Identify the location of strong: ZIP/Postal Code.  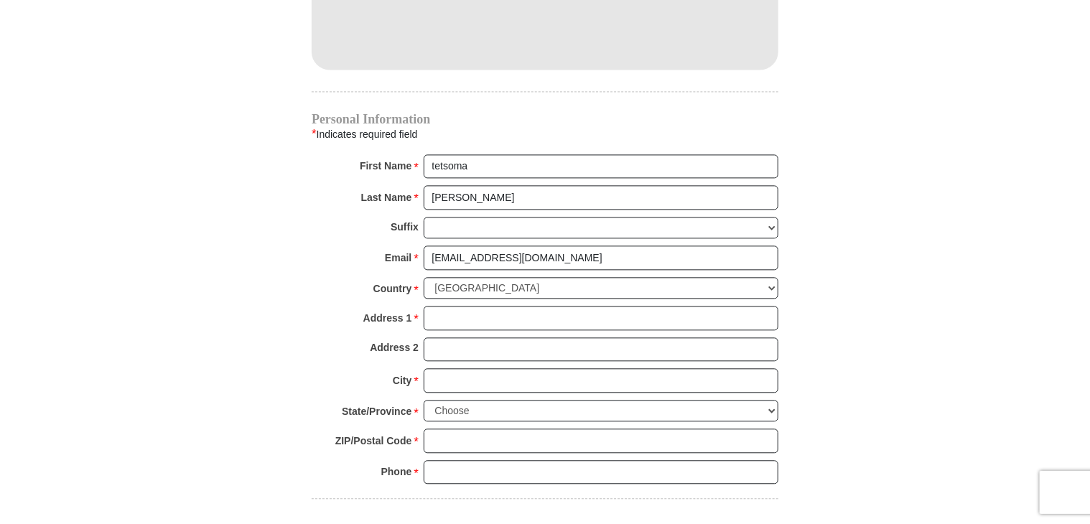
(374, 441).